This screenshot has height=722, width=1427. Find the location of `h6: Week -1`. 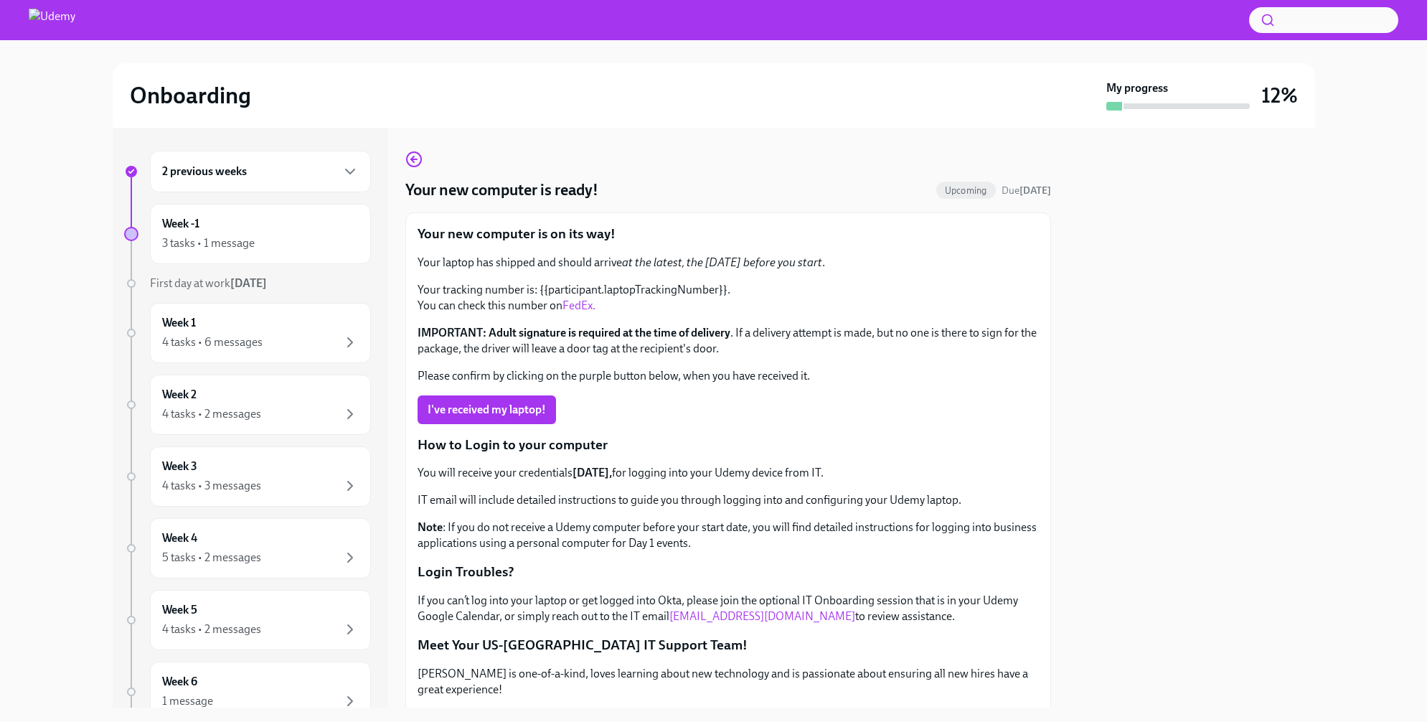

h6: Week -1 is located at coordinates (181, 224).